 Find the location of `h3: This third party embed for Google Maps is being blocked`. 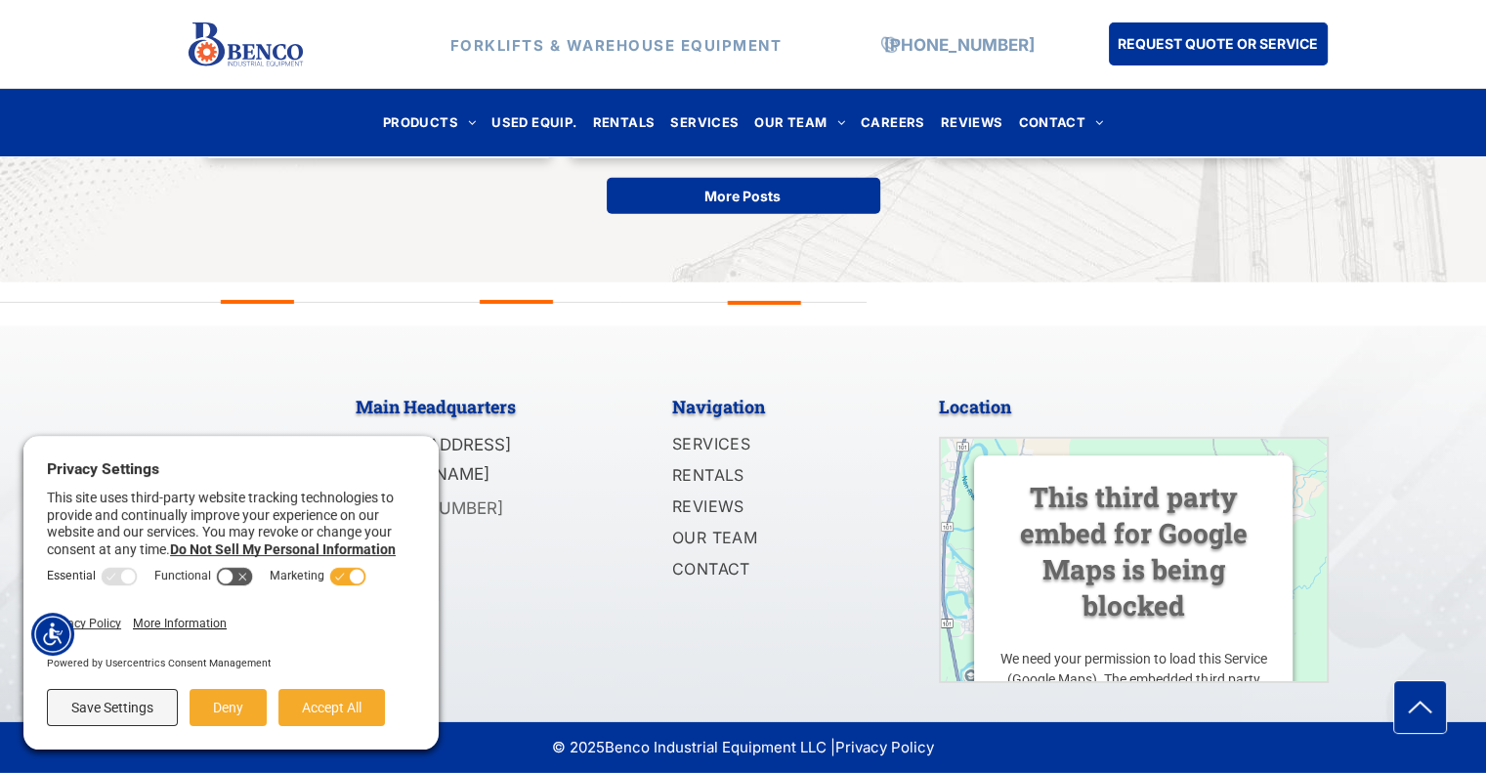

h3: This third party embed for Google Maps is being blocked is located at coordinates (1133, 551).